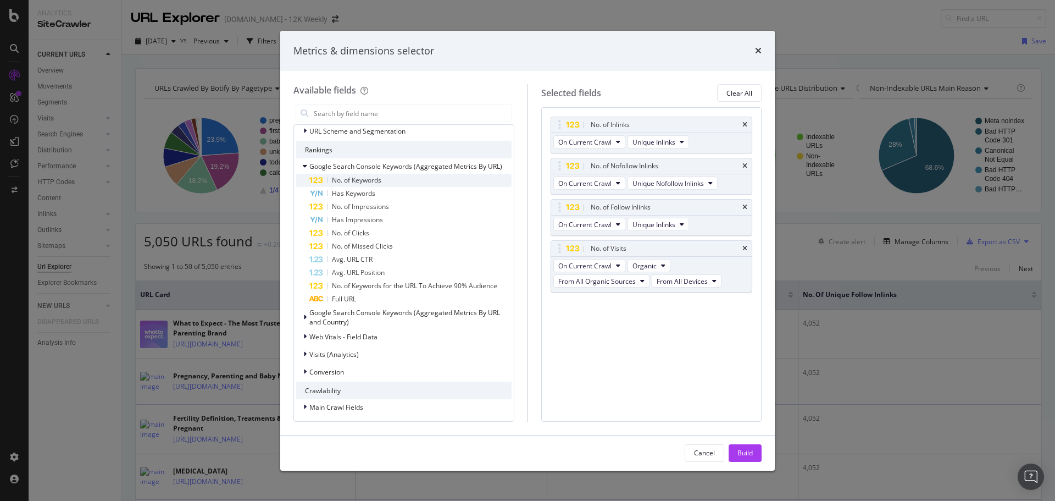 Image resolution: width=1055 pixels, height=501 pixels. Describe the element at coordinates (609, 248) in the screenshot. I see `div: No. of Visits` at that location.